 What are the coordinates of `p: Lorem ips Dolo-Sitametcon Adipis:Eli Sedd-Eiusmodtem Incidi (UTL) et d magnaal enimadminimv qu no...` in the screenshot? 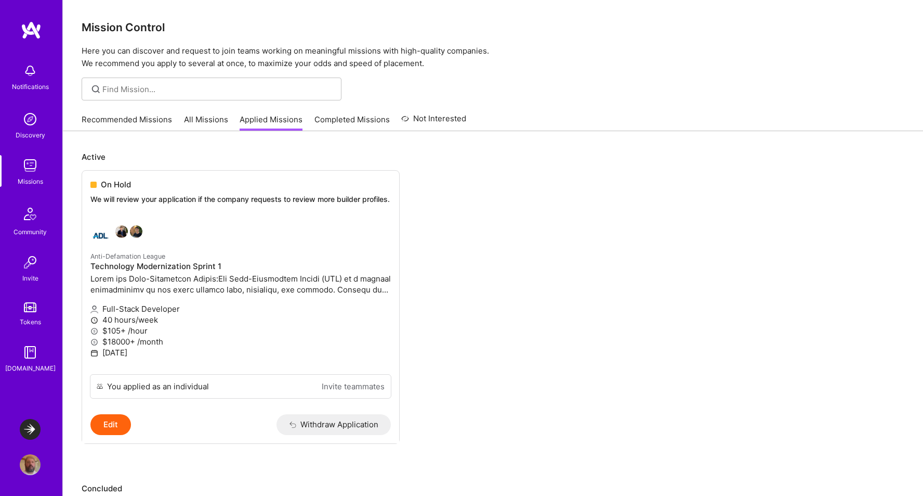 It's located at (241, 284).